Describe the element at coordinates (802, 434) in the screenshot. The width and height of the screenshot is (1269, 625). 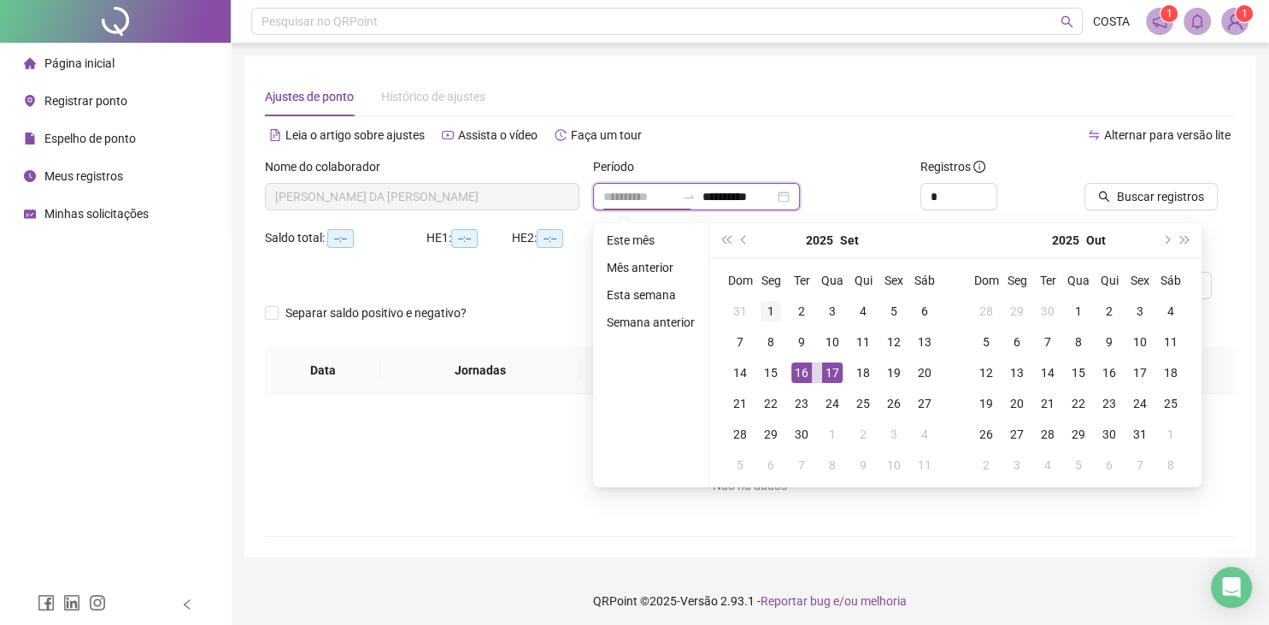
I see `td: 2025-09-30` at that location.